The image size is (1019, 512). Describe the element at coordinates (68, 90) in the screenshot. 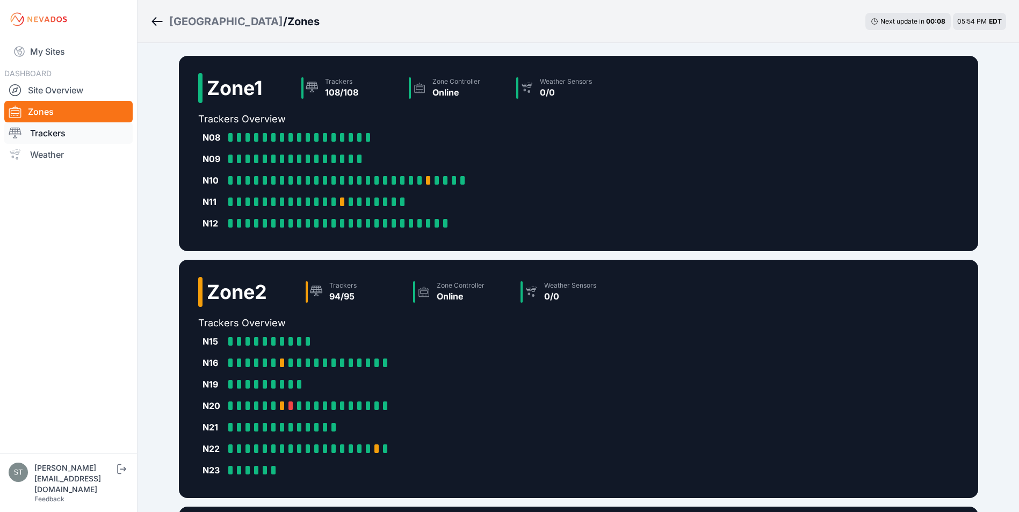

I see `a: Site Overview` at that location.